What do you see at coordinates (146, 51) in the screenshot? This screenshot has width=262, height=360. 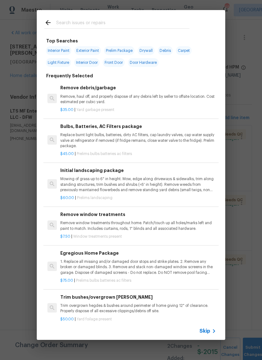 I see `span: Drywall` at bounding box center [146, 51].